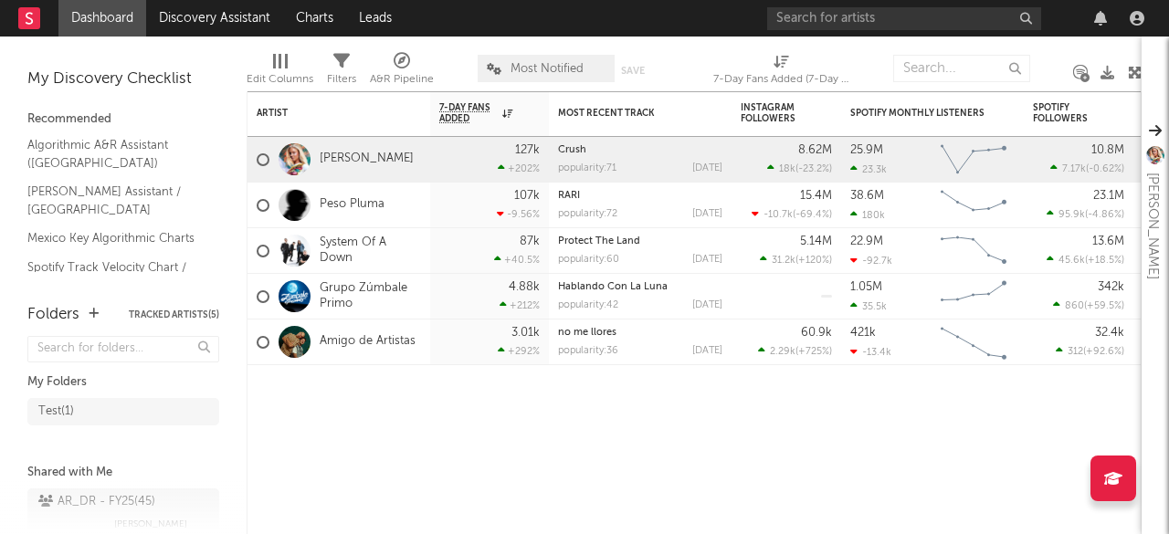 This screenshot has width=1169, height=534. What do you see at coordinates (123, 412) in the screenshot?
I see `a: Test(1)` at bounding box center [123, 412].